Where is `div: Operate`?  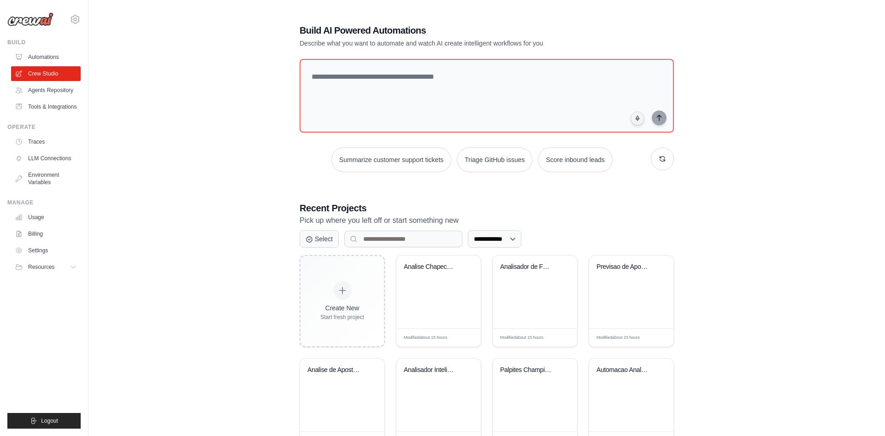 div: Operate is located at coordinates (44, 127).